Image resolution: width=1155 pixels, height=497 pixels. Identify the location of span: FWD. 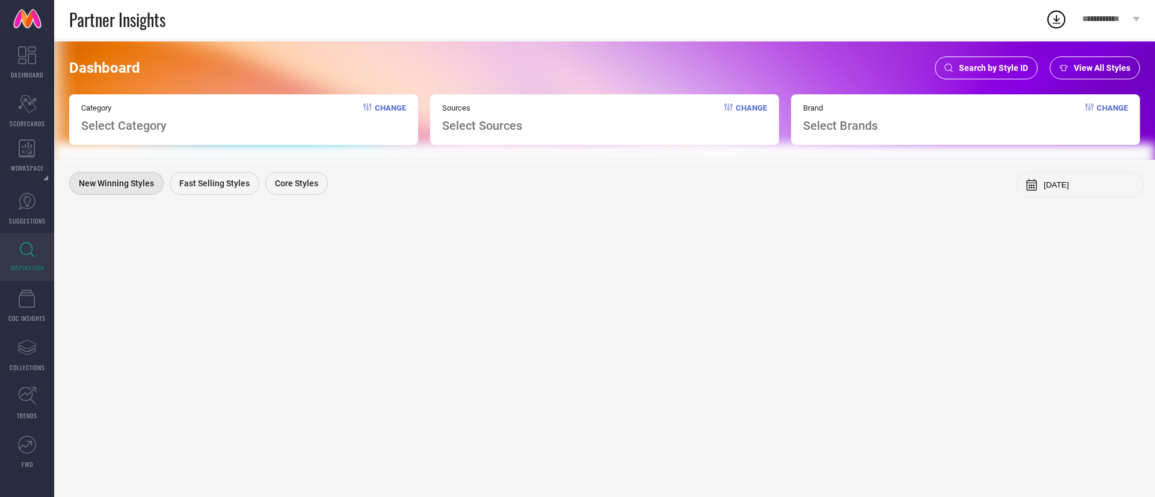
(27, 464).